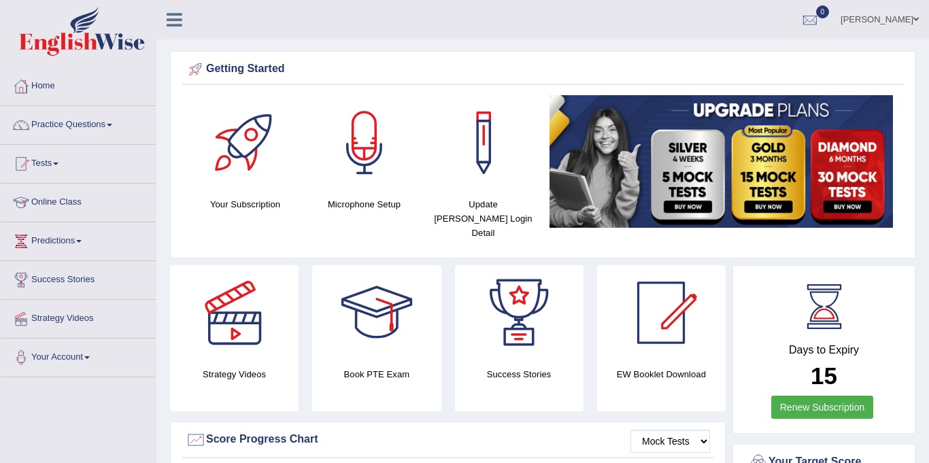  What do you see at coordinates (543, 69) in the screenshot?
I see `div: Getting Started` at bounding box center [543, 69].